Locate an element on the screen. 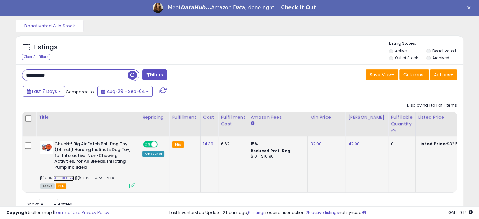  img: 41yv6e5JzVL._SL40_.jpg is located at coordinates (47, 147).